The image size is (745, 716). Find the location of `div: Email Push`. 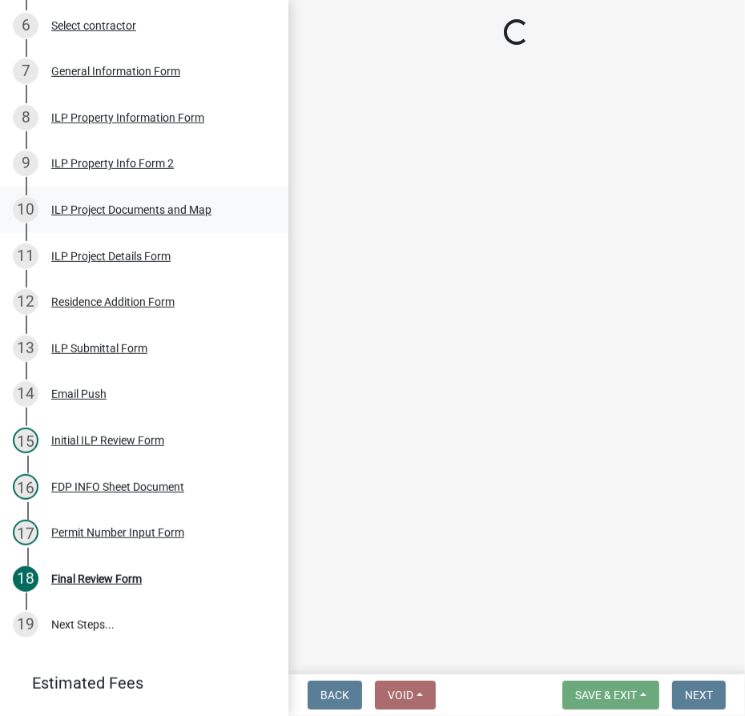

div: Email Push is located at coordinates (78, 394).